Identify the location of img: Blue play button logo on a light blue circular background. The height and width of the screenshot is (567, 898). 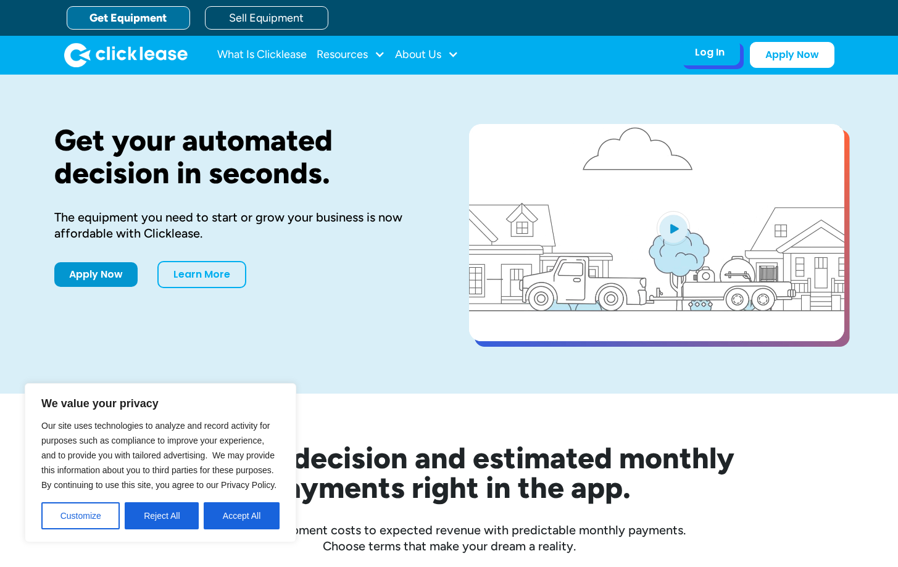
(673, 228).